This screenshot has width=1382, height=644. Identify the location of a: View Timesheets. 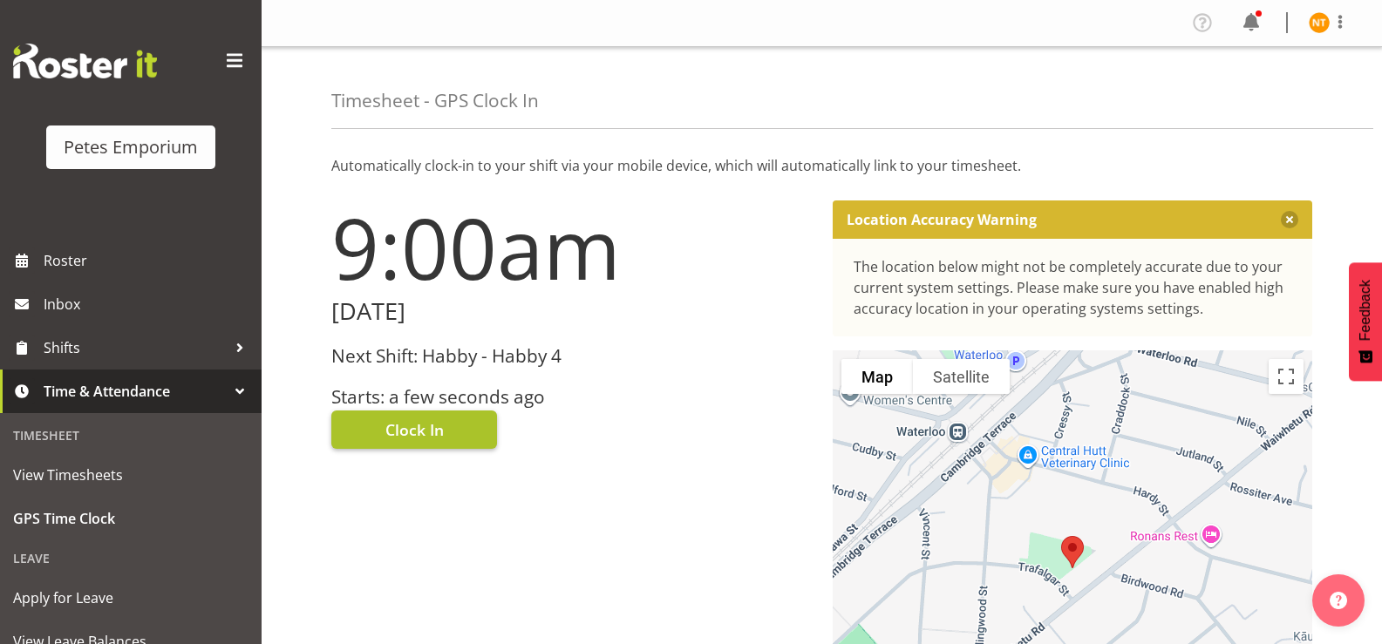
(131, 475).